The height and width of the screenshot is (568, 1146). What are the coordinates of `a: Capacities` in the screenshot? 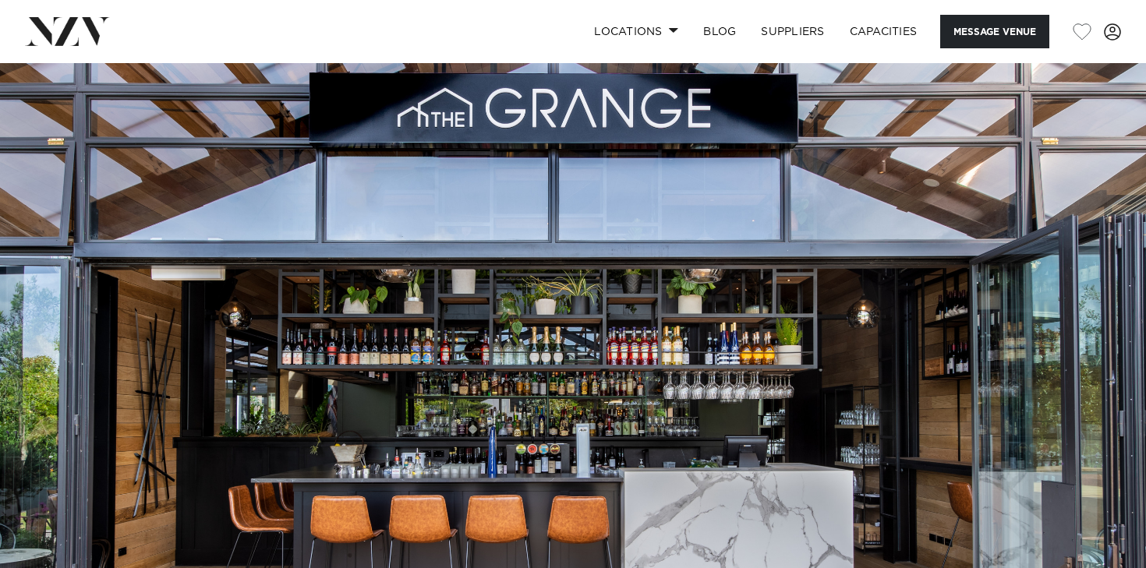 It's located at (884, 31).